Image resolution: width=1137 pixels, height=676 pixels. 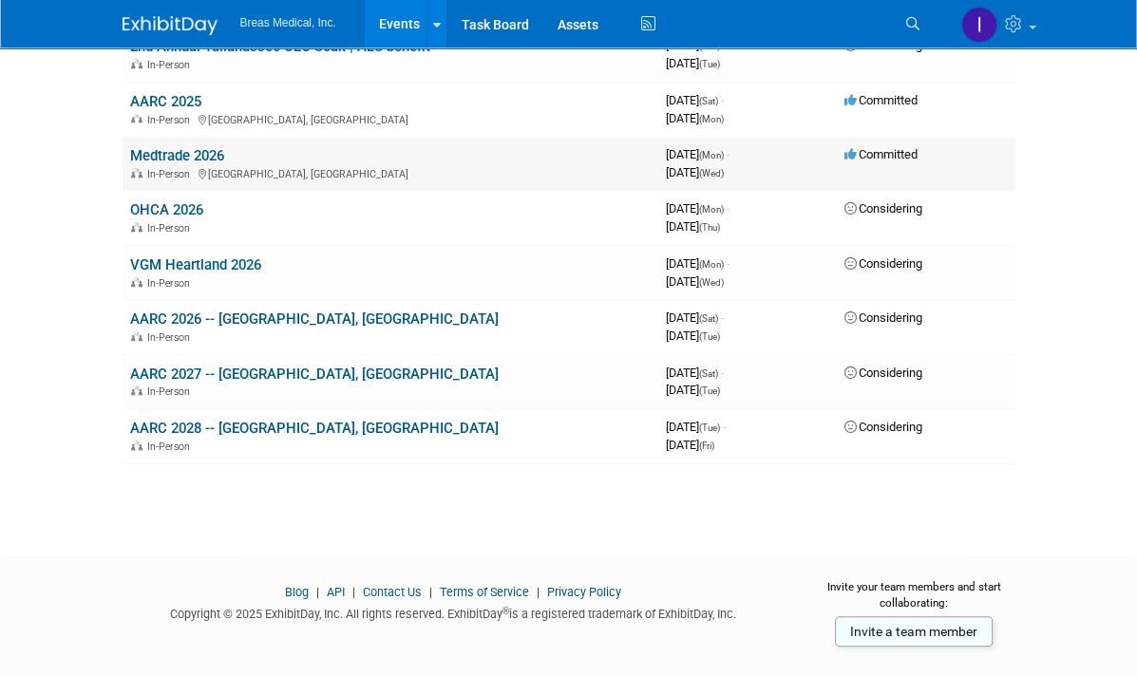 I want to click on a: Terms of Service, so click(x=484, y=592).